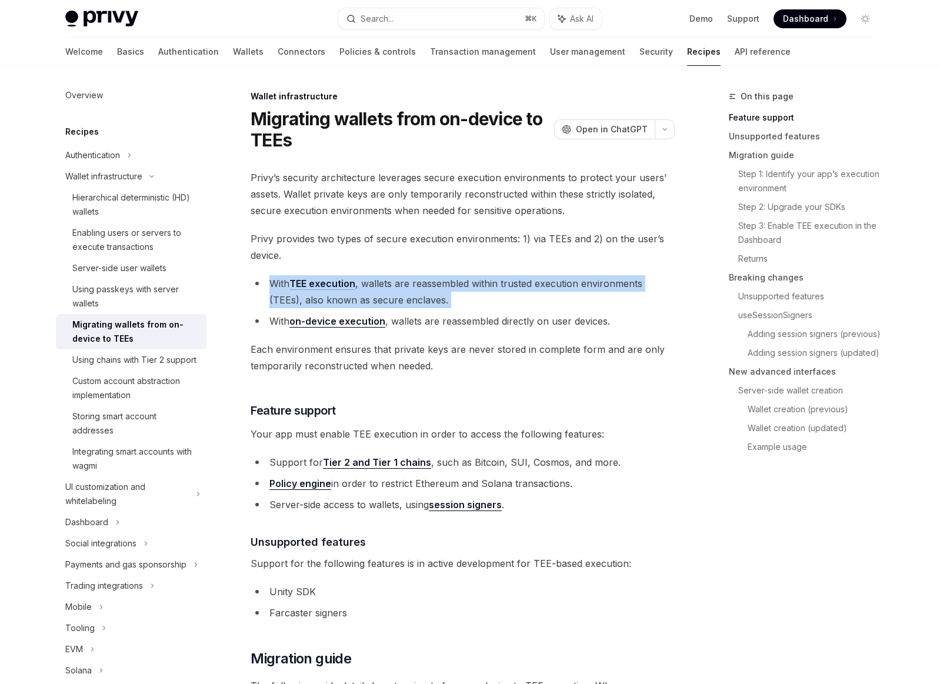 This screenshot has height=684, width=940. Describe the element at coordinates (337, 321) in the screenshot. I see `a: on-device execution` at that location.